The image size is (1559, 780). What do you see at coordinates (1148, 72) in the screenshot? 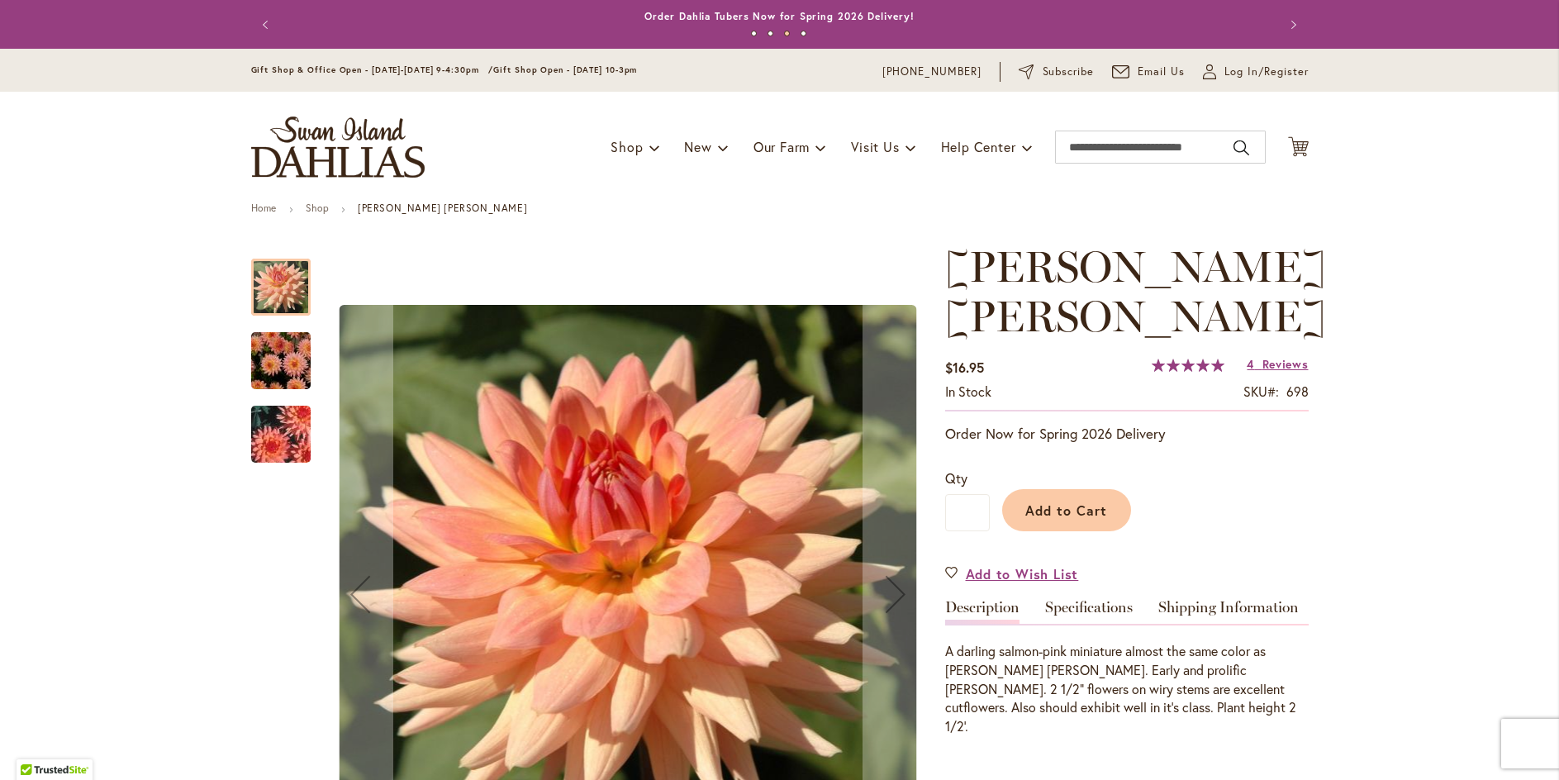
I see `a: Email Us` at bounding box center [1148, 72].